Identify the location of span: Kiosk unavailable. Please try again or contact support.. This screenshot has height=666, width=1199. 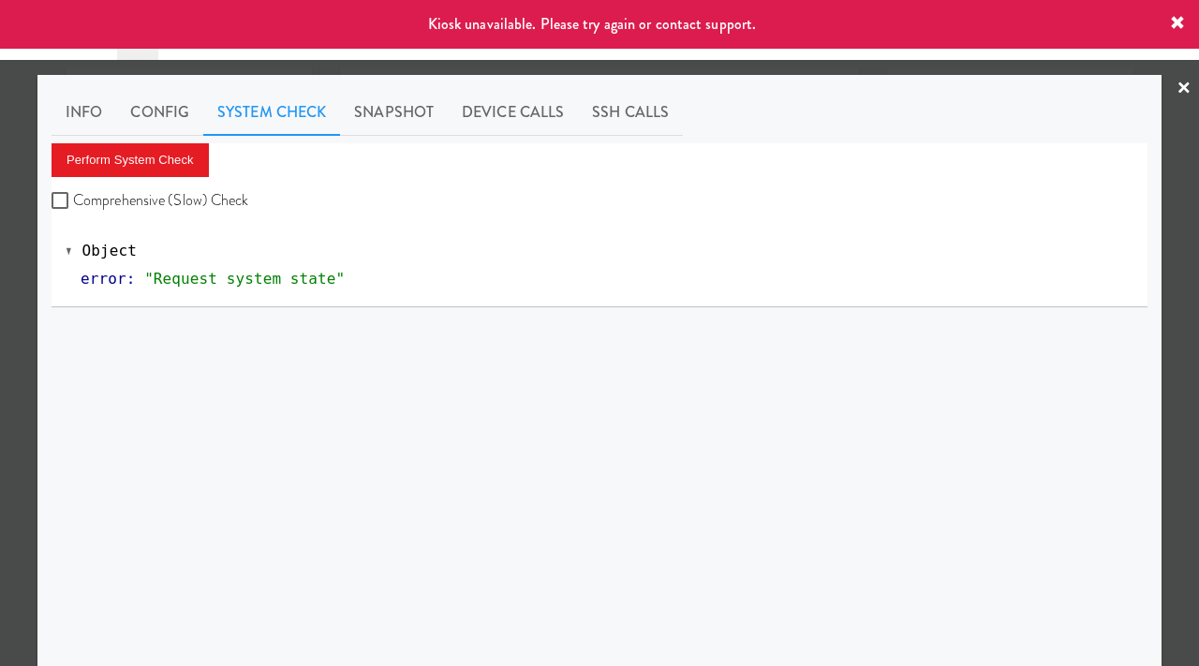
(592, 23).